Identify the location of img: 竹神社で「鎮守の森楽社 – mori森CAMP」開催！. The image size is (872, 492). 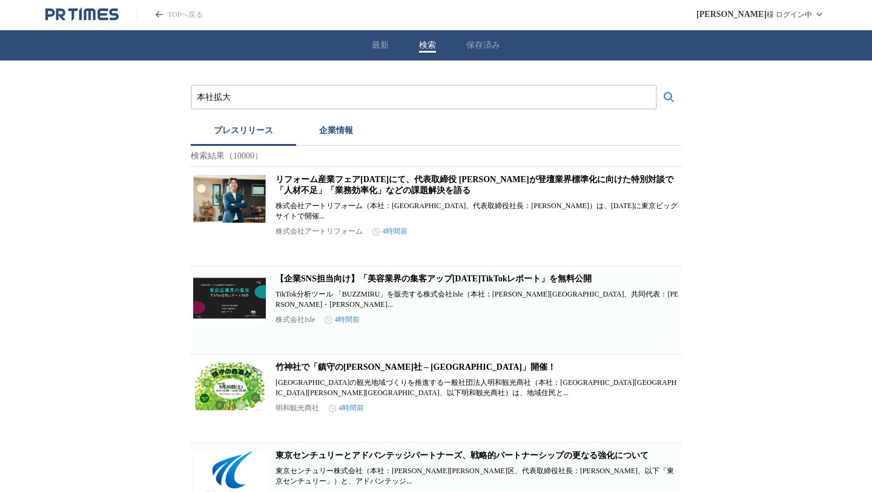
(230, 386).